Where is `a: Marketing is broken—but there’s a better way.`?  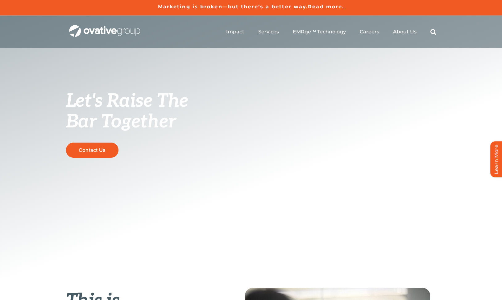
a: Marketing is broken—but there’s a better way. is located at coordinates (233, 6).